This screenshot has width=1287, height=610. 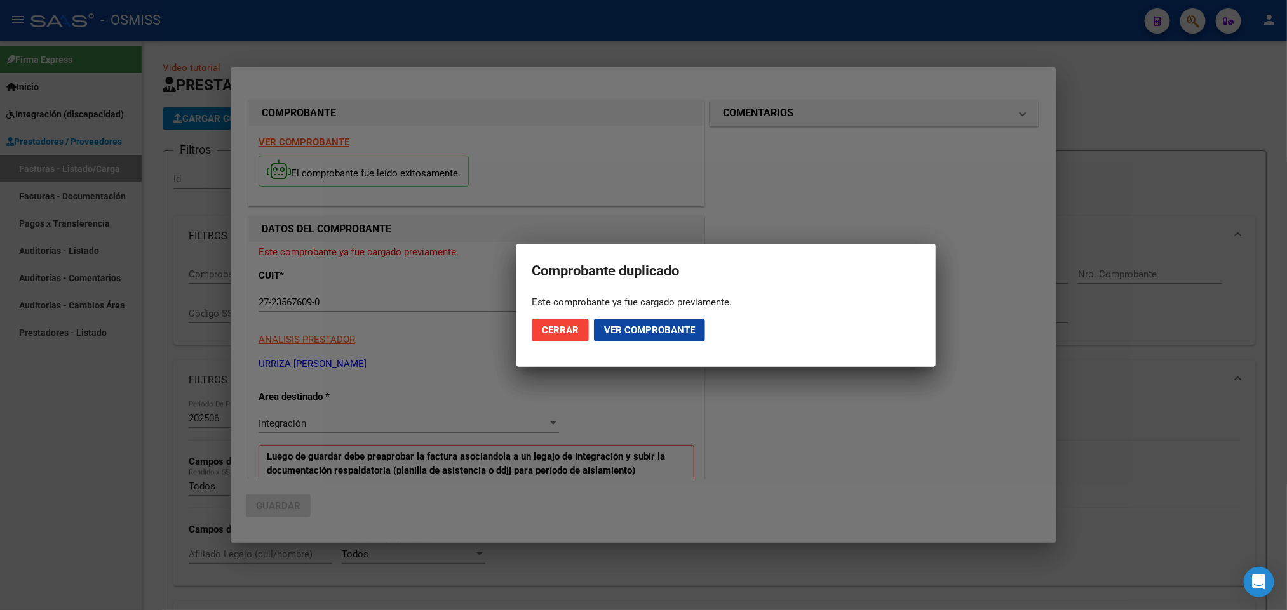 I want to click on button: Cerrar, so click(x=560, y=330).